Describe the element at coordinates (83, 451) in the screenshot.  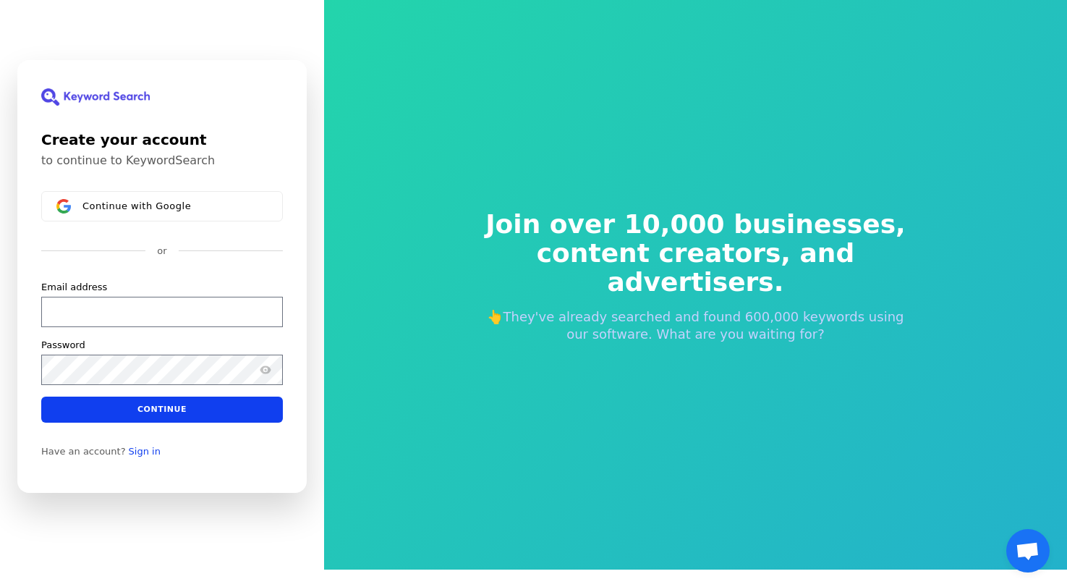
I see `span: Have an account?` at that location.